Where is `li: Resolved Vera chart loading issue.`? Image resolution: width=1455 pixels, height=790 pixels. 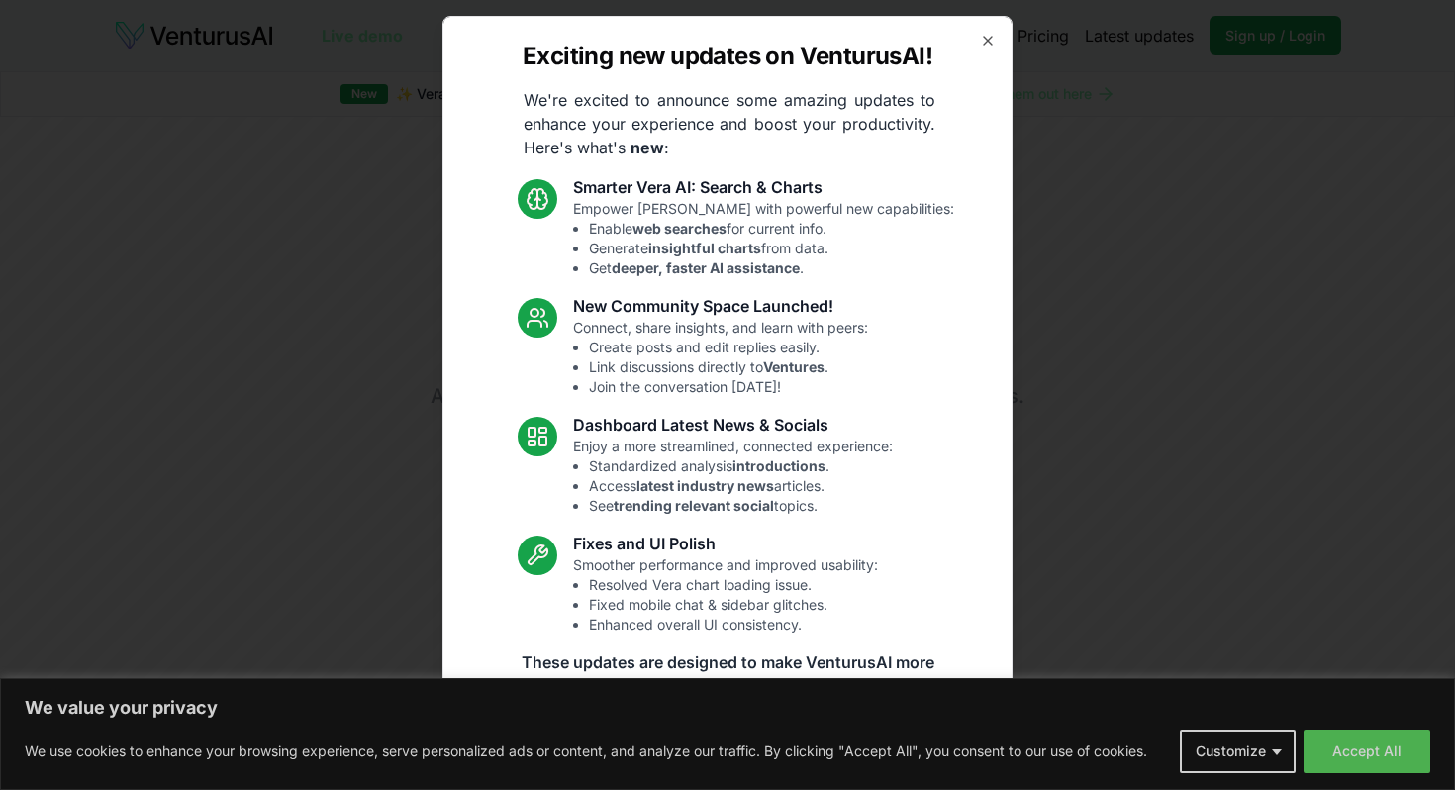
li: Resolved Vera chart loading issue. is located at coordinates (734, 585).